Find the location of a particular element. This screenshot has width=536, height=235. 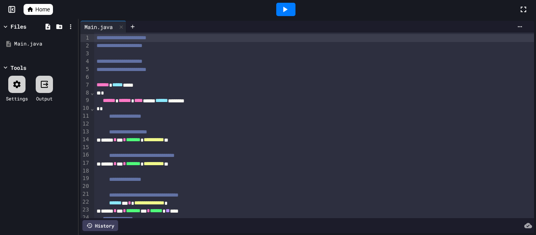

div: 8 is located at coordinates (85, 93).